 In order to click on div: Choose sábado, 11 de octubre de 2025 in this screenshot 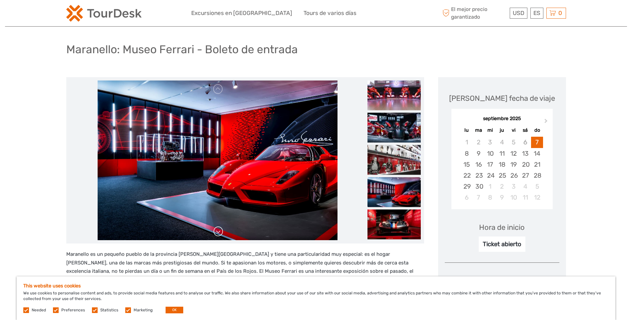, I will do `click(525, 198)`.